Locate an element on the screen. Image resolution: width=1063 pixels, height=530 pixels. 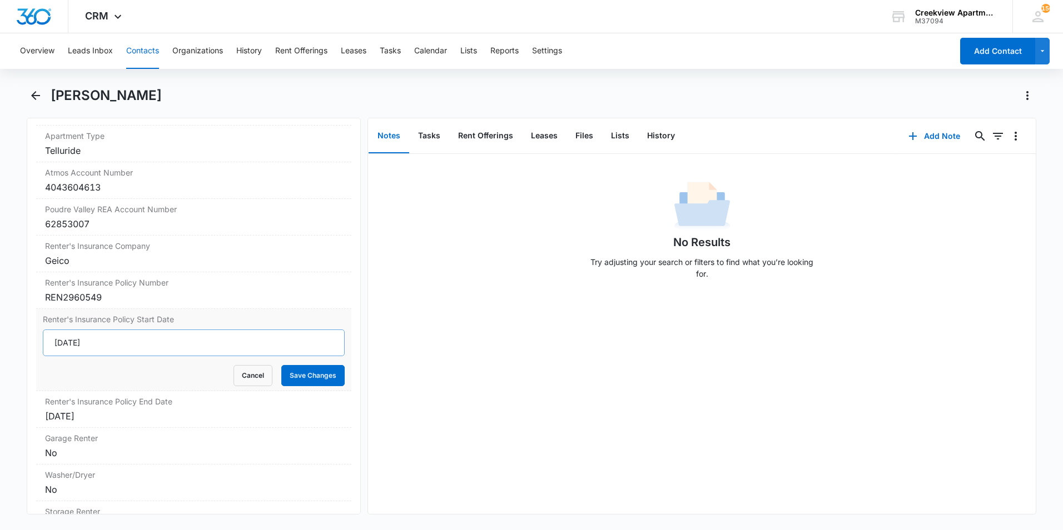
div: Atmos Account Number4043604613 is located at coordinates (193, 181).